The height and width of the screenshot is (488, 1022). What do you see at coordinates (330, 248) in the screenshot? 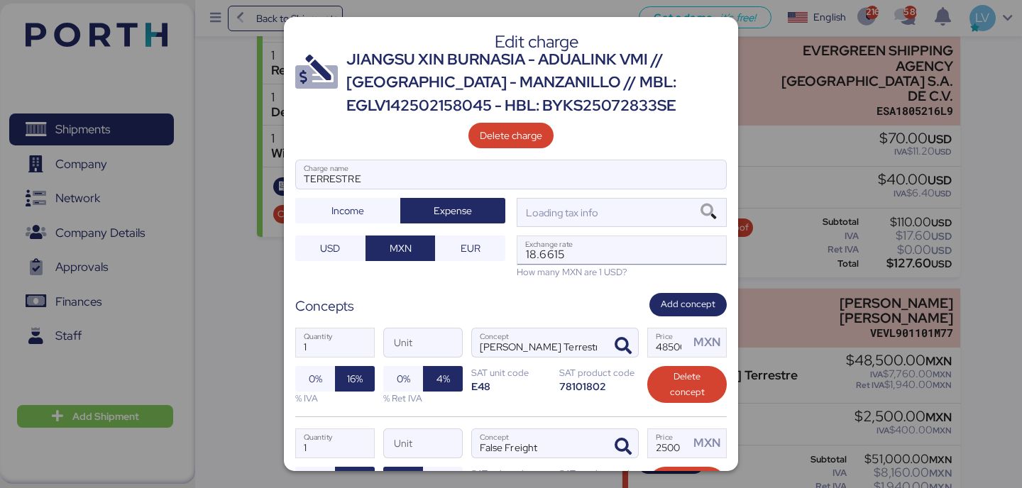
I see `span: USD` at bounding box center [330, 248].